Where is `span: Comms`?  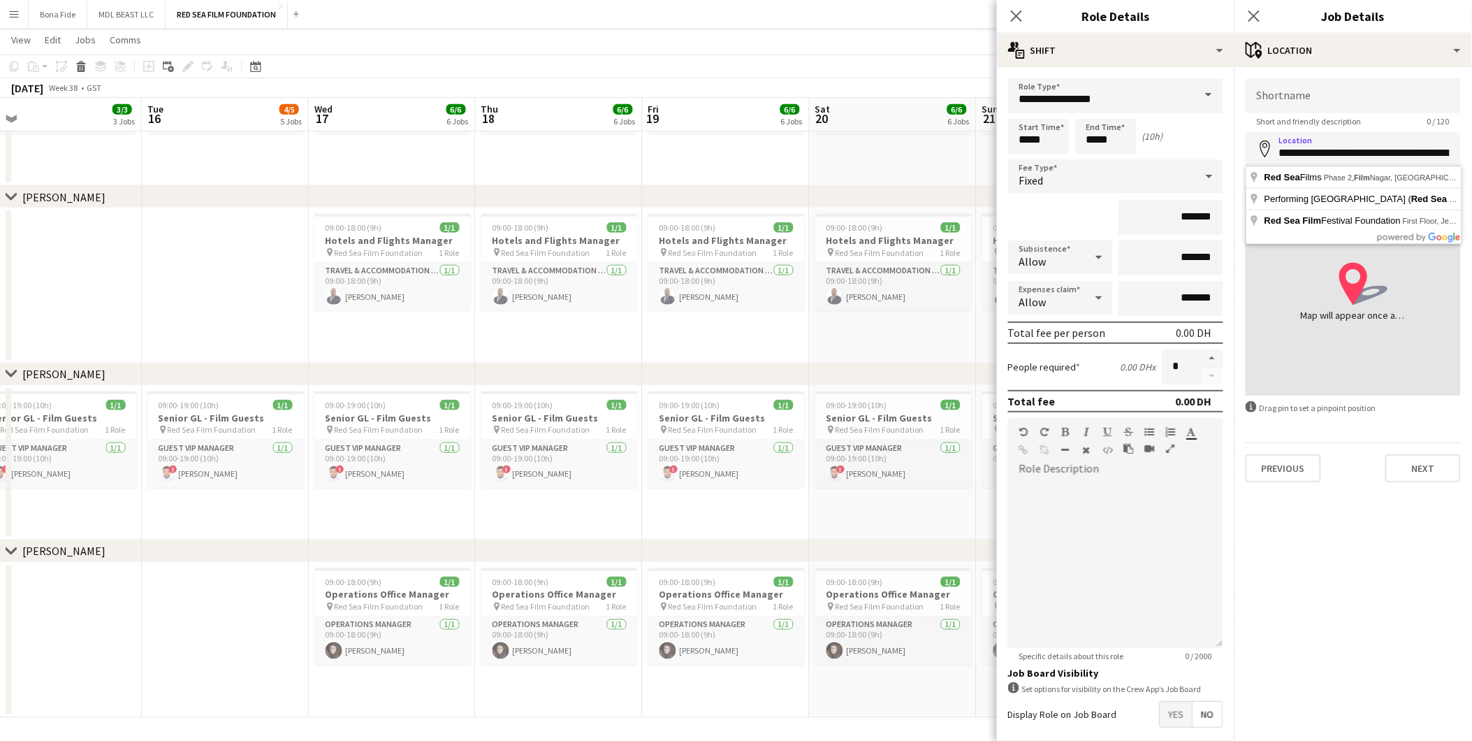 span: Comms is located at coordinates (125, 40).